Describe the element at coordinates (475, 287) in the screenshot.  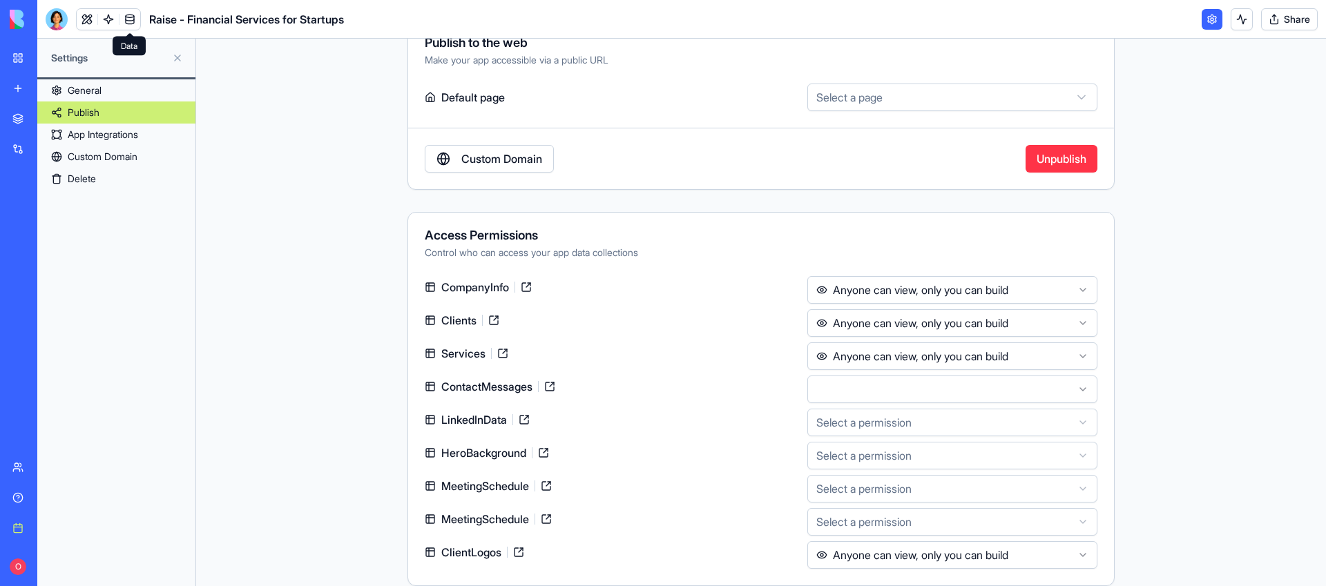
I see `span: CompanyInfo` at that location.